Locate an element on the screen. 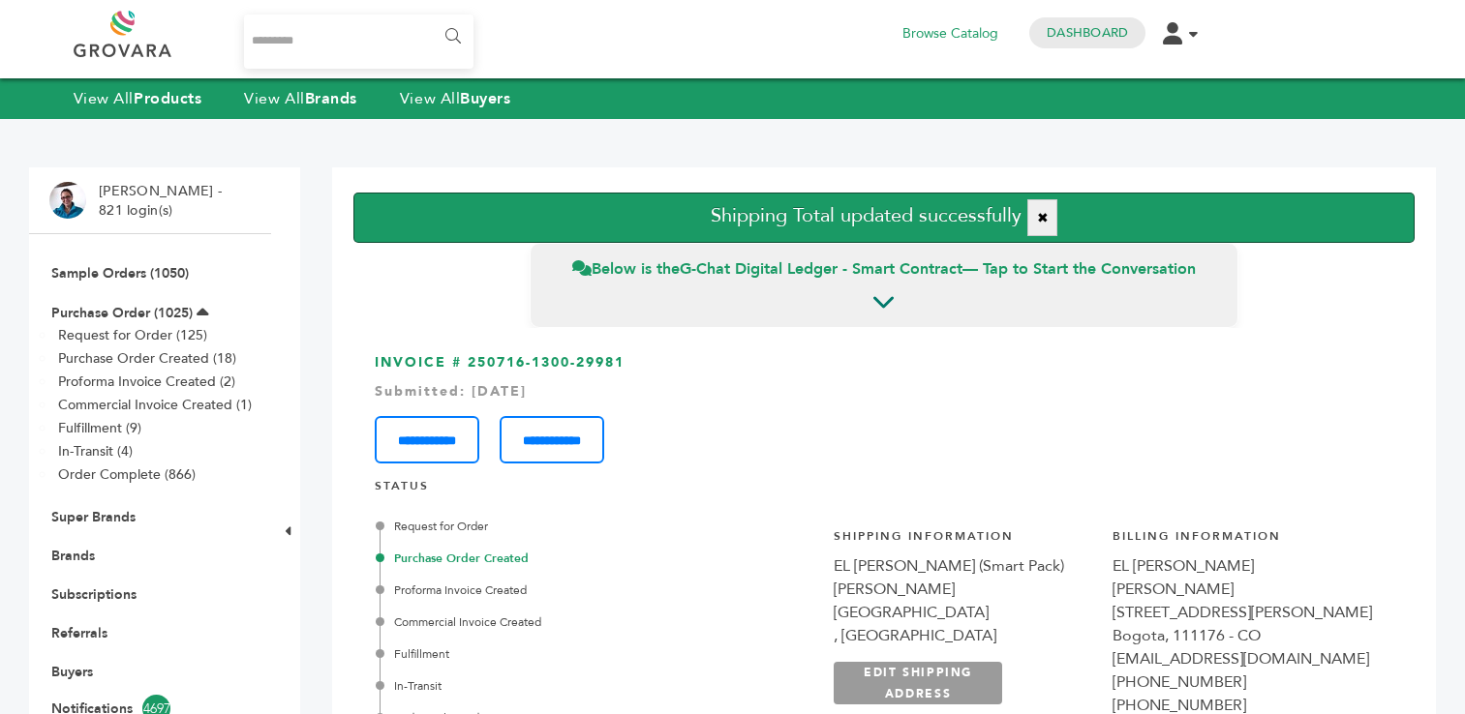 The image size is (1465, 714). div: Commercial Invoice Created is located at coordinates (555, 622).